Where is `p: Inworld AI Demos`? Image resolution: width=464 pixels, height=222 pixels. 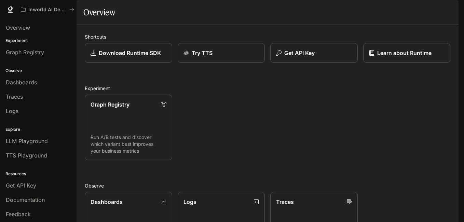 p: Inworld AI Demos is located at coordinates (47, 10).